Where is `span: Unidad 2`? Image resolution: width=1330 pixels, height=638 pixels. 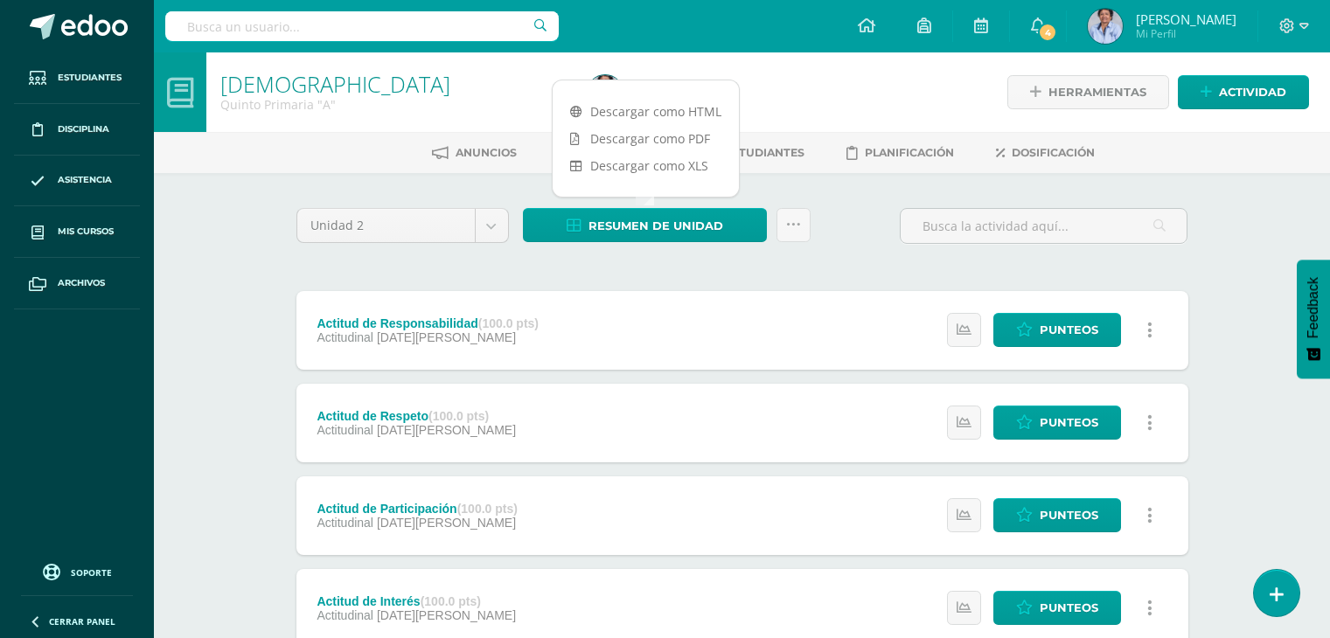
span: Unidad 2 is located at coordinates (386, 226).